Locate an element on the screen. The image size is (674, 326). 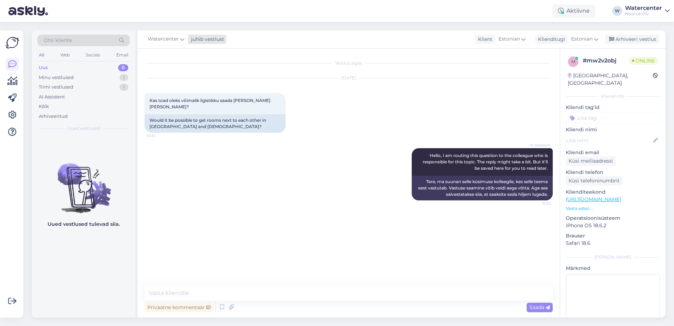
p: Kliendi tag'id is located at coordinates (612, 107).